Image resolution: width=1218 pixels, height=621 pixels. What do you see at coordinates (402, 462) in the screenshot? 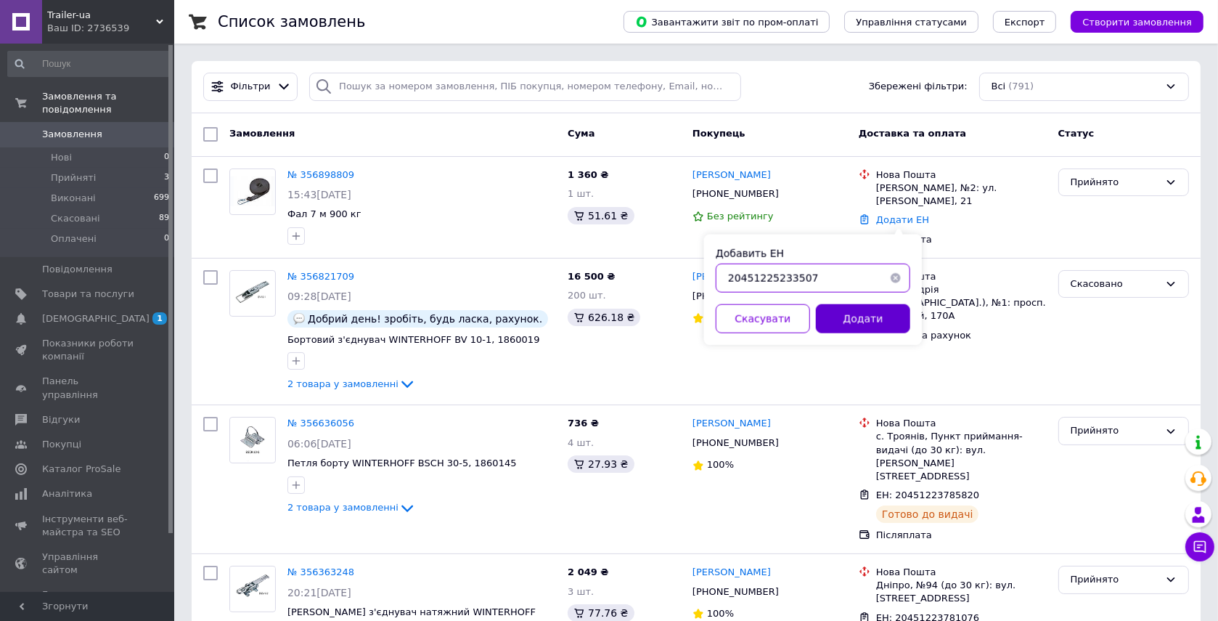
I see `a: Петля борту WINTERHOFF BSCH 30-5, 1860145` at bounding box center [402, 462].